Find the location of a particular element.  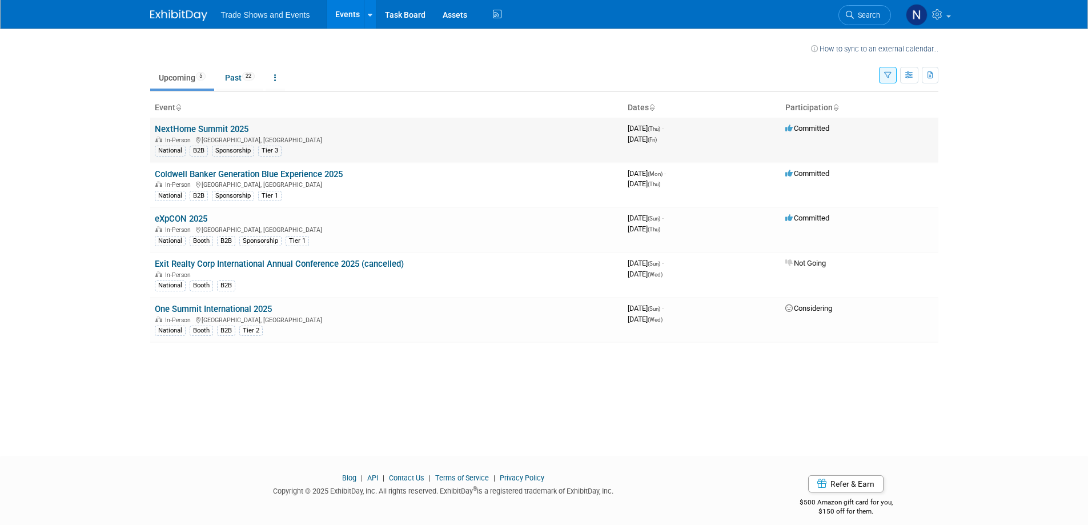

a: Upcoming5 is located at coordinates (182, 78).